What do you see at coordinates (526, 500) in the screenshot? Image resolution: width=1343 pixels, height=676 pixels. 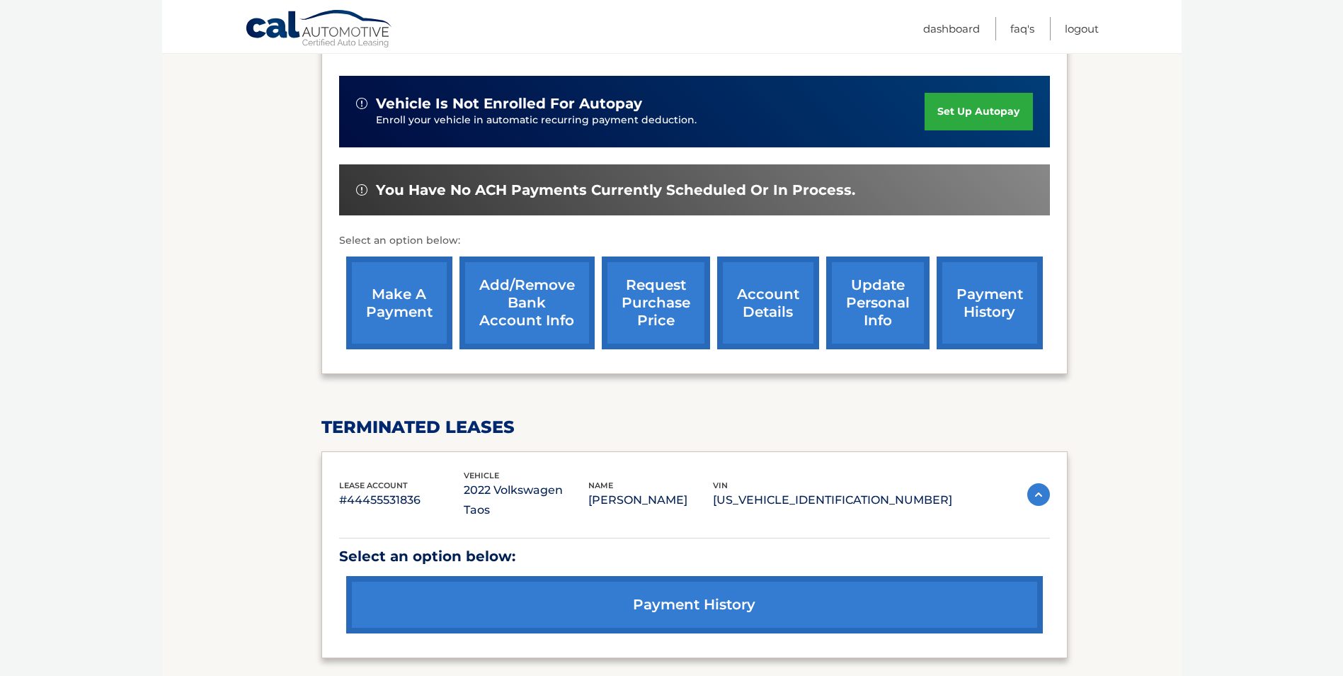 I see `p: 2022 Volkswagen Taos` at bounding box center [526, 500].